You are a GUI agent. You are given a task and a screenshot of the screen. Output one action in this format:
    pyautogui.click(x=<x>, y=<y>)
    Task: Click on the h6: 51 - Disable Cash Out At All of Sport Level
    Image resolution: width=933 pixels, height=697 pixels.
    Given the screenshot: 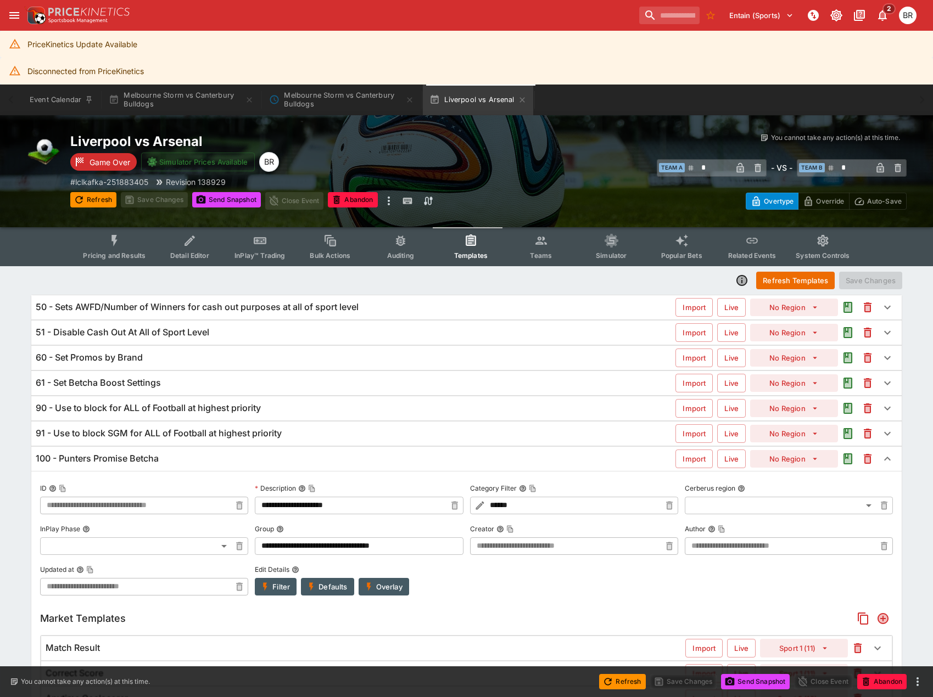 What is the action you would take?
    pyautogui.click(x=122, y=332)
    